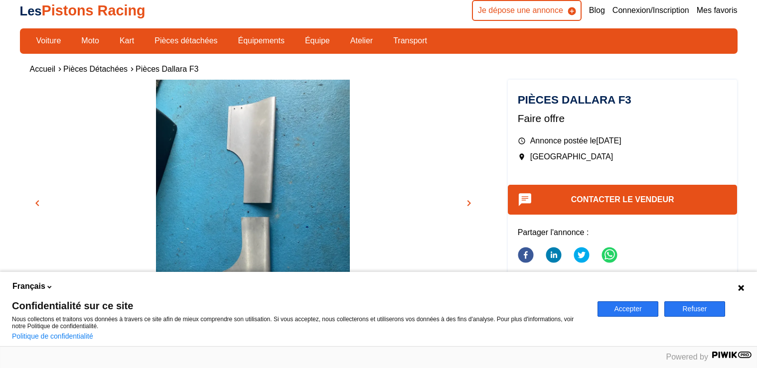  What do you see at coordinates (623, 199) in the screenshot?
I see `a: Contacter le vendeur` at bounding box center [623, 199].